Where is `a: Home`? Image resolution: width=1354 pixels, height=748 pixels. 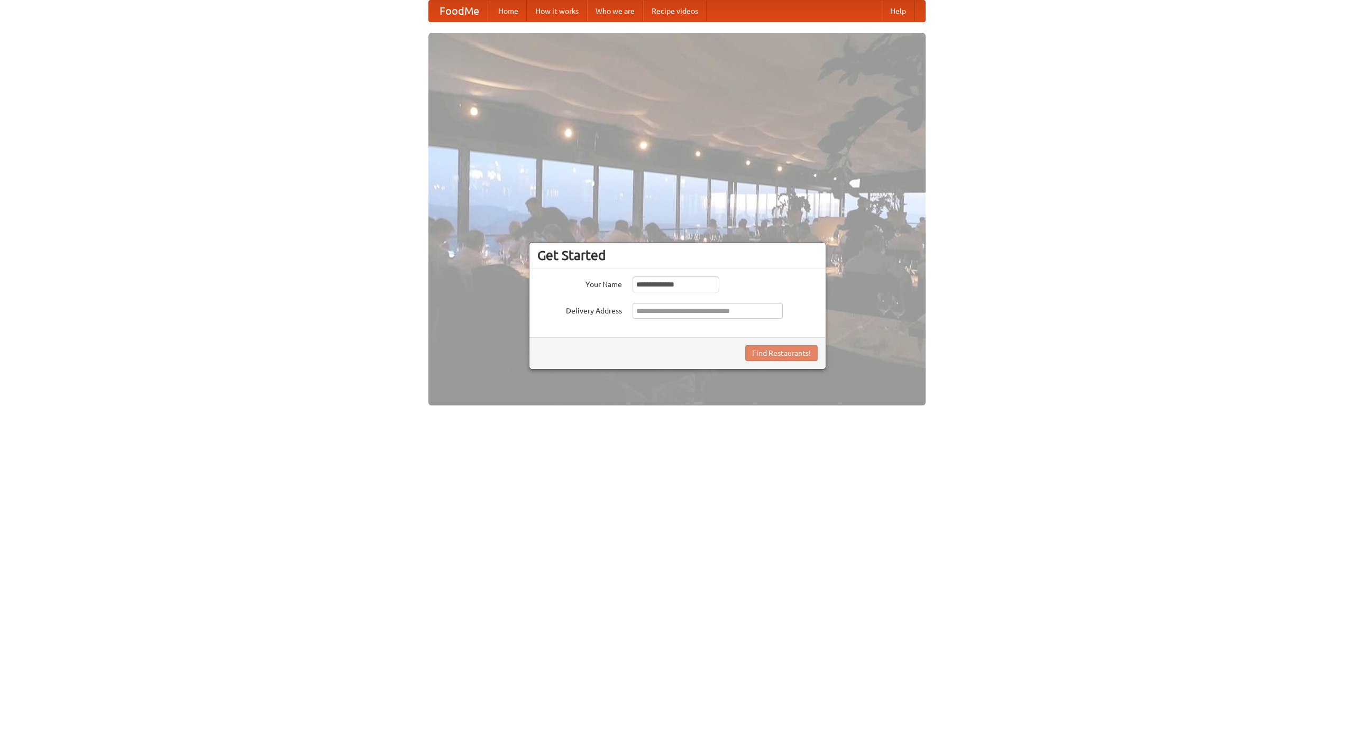 a: Home is located at coordinates (508, 11).